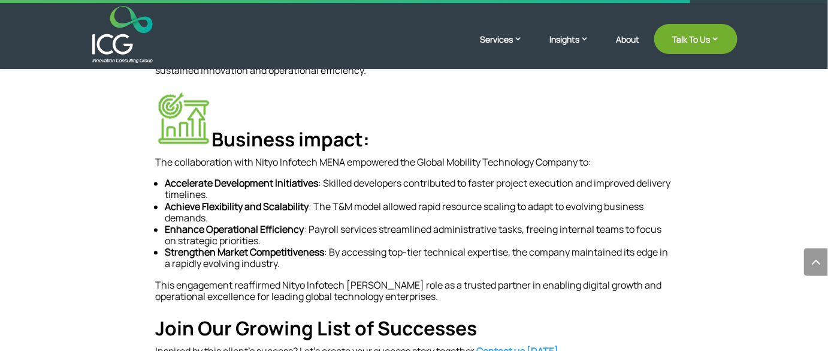 Image resolution: width=828 pixels, height=351 pixels. What do you see at coordinates (627, 49) in the screenshot?
I see `a: About` at bounding box center [627, 49].